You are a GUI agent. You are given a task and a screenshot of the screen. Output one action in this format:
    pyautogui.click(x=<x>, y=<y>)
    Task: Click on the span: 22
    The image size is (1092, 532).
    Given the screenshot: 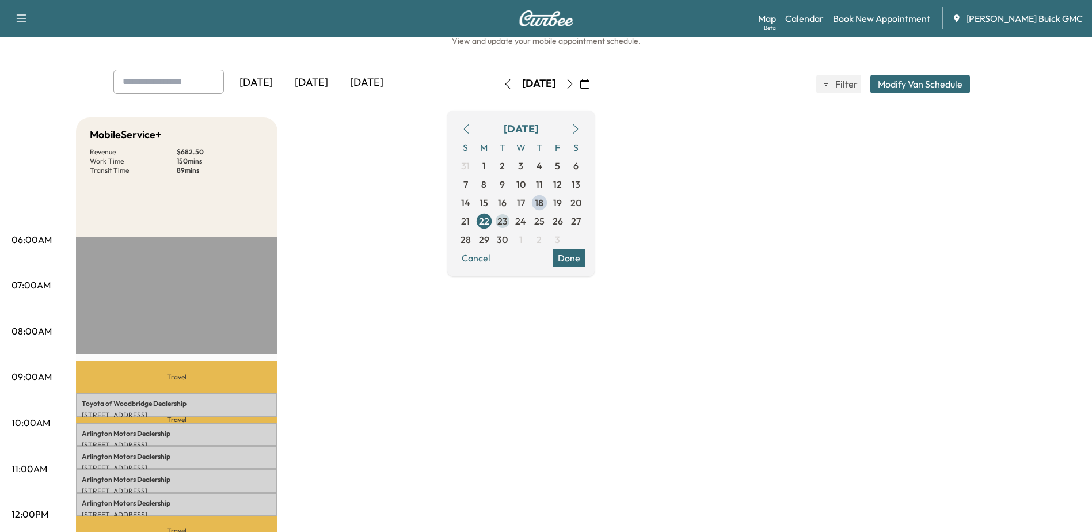 What is the action you would take?
    pyautogui.click(x=484, y=221)
    